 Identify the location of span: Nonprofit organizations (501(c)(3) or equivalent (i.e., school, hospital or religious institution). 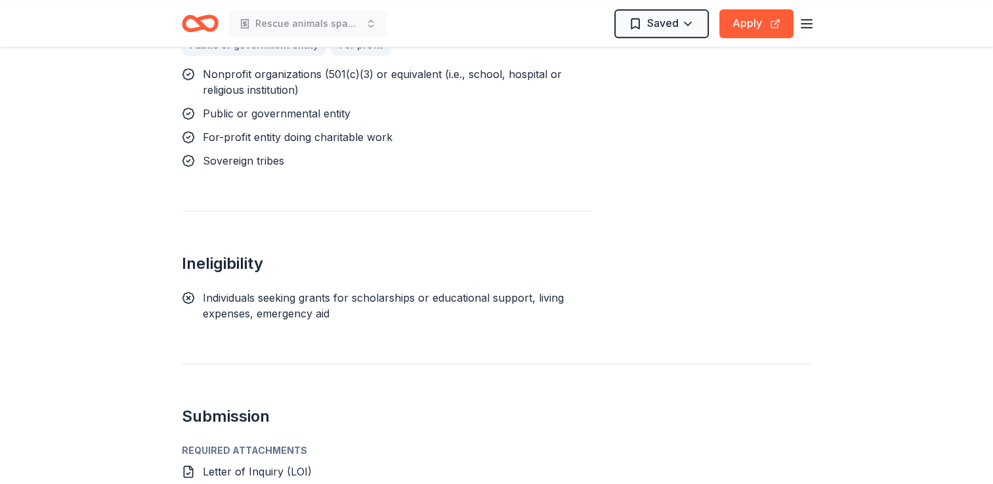
(382, 82).